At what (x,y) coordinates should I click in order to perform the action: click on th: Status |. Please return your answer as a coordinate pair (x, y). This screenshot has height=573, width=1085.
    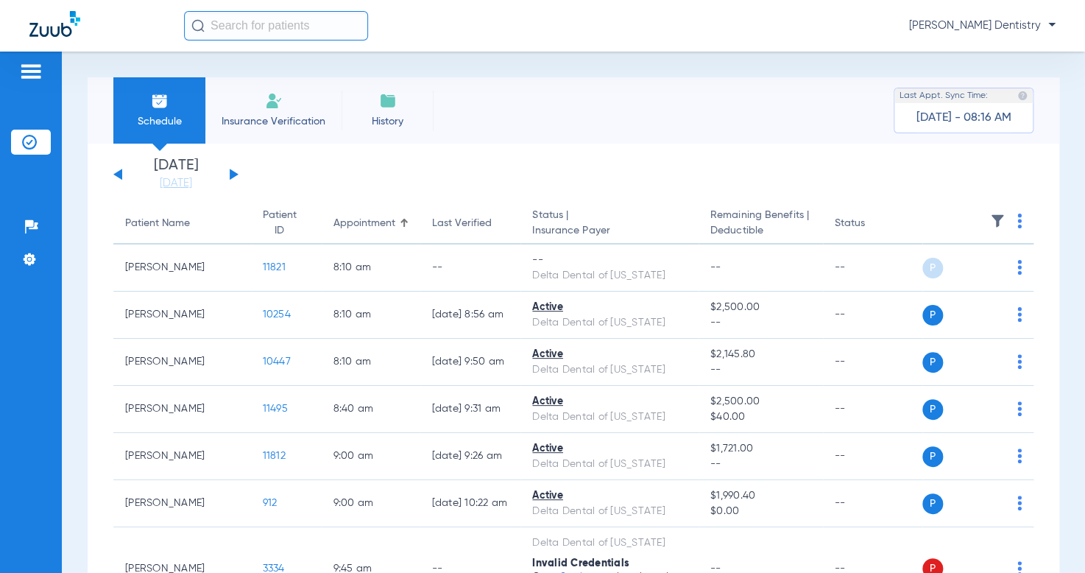
    Looking at the image, I should click on (610, 224).